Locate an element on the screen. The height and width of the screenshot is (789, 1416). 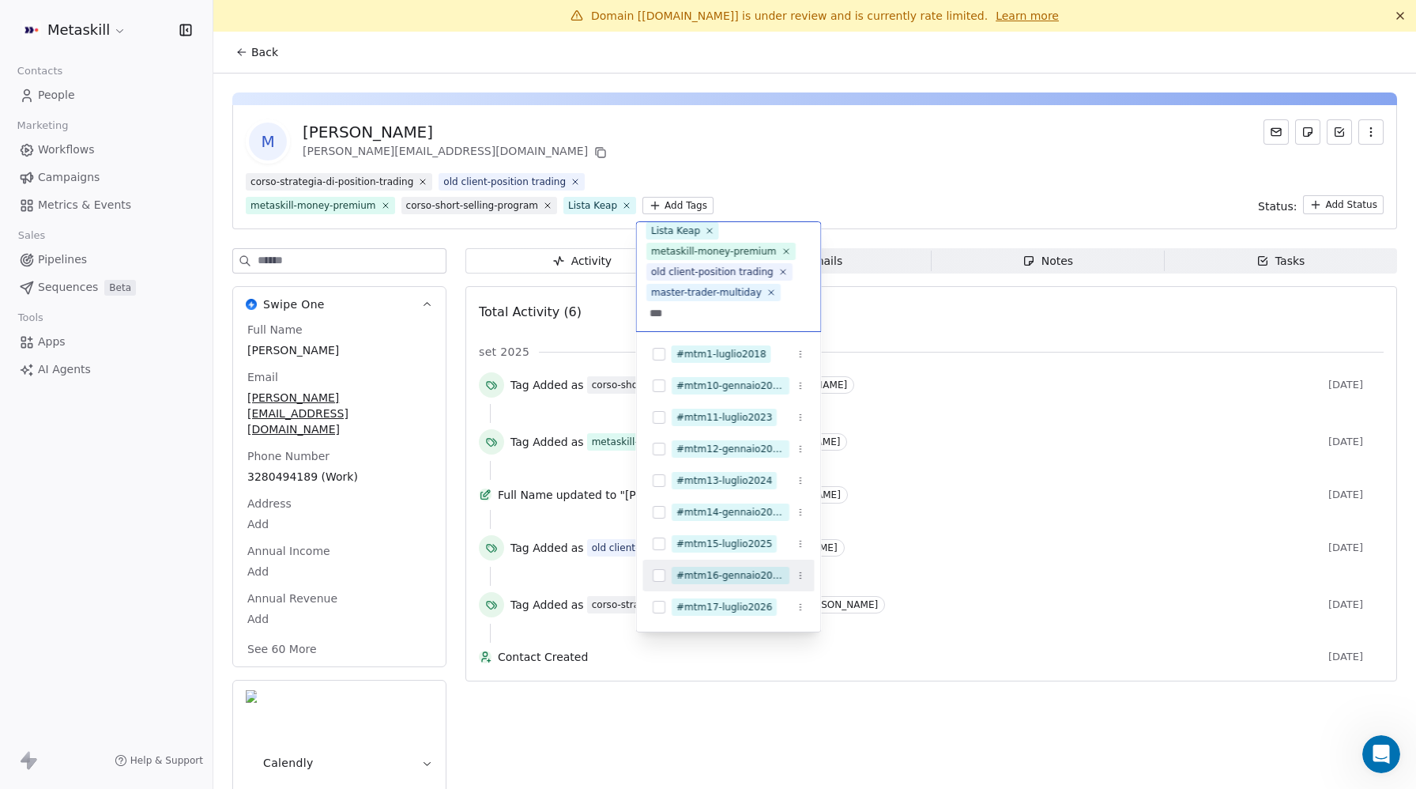
div: Lista Keap is located at coordinates (676, 231).